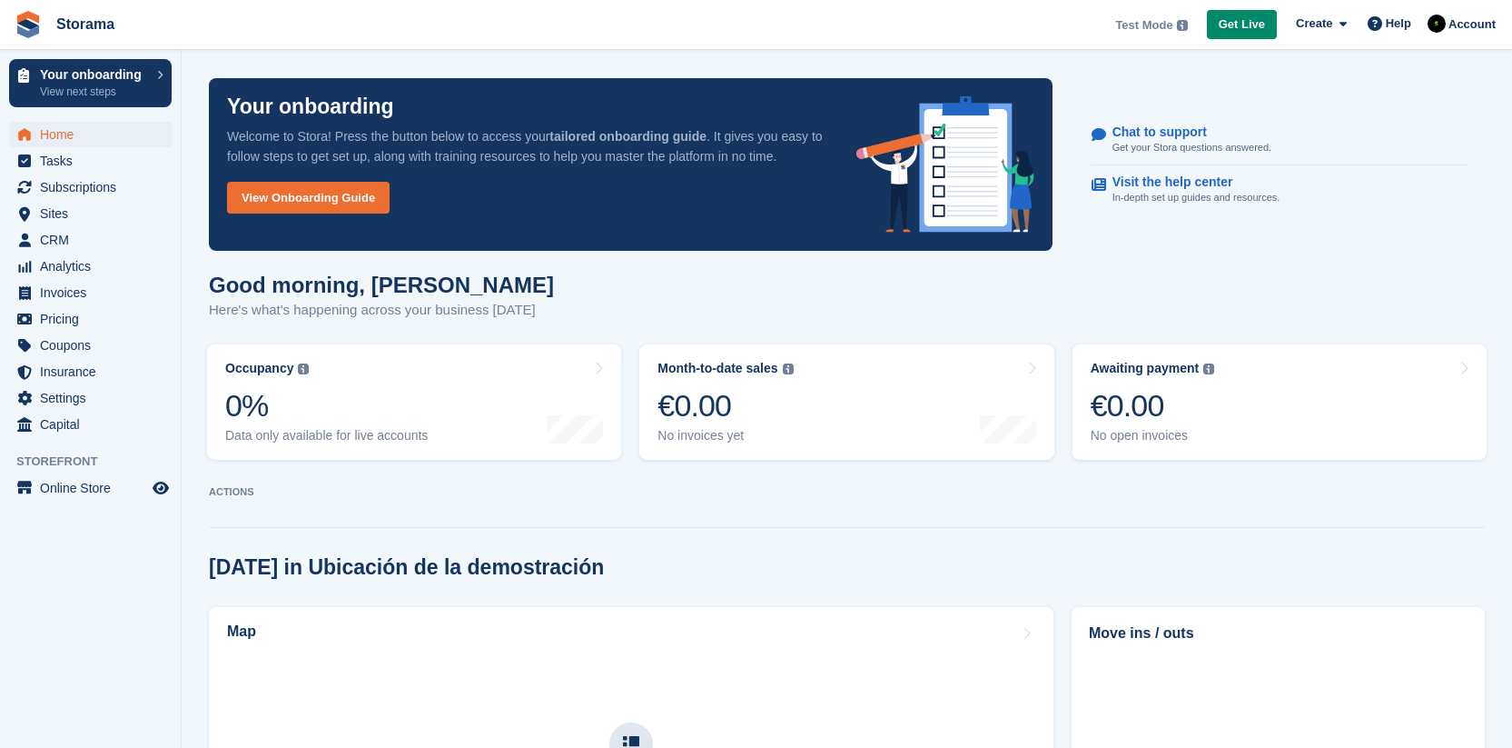 This screenshot has height=748, width=1512. I want to click on span: Settings, so click(94, 398).